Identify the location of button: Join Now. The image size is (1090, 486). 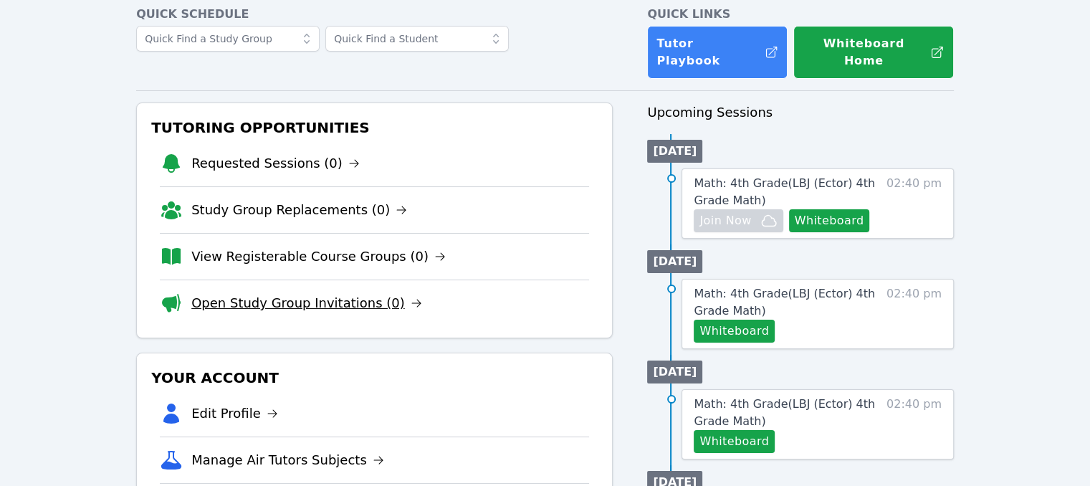
(738, 221).